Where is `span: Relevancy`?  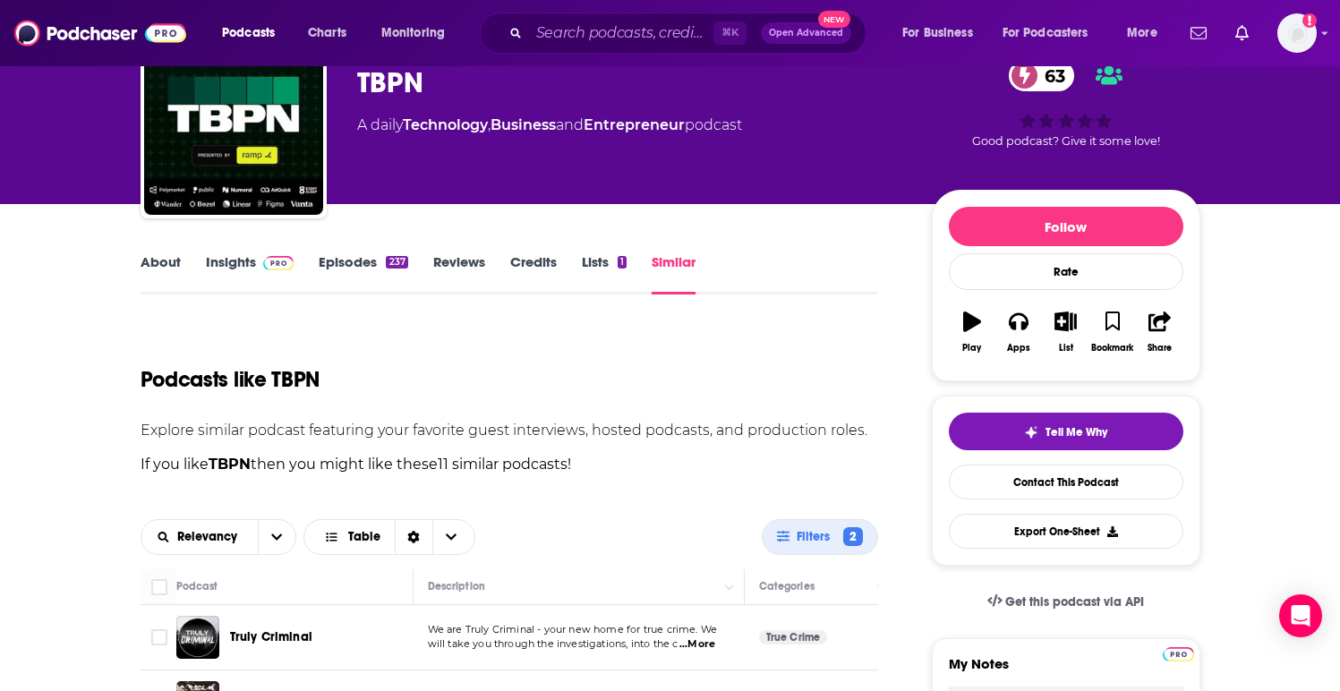
span: Relevancy is located at coordinates (210, 537).